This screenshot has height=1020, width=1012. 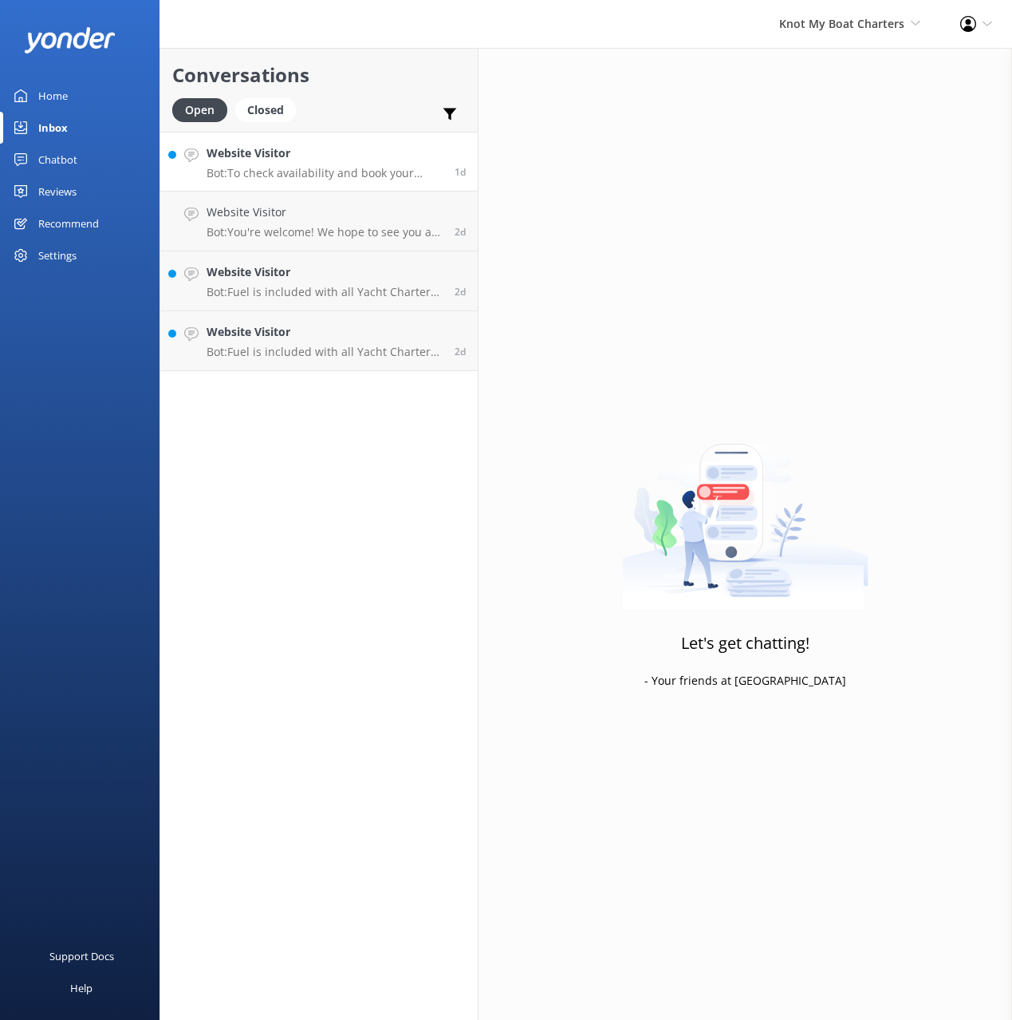 I want to click on h3: Let's get chatting!, so click(x=745, y=643).